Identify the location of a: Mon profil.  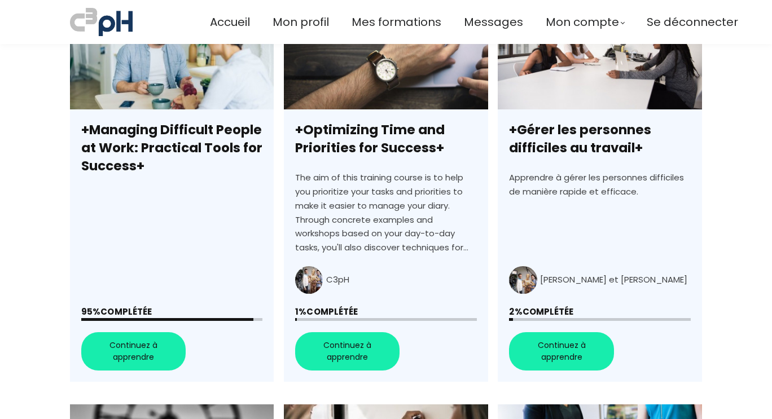
(301, 22).